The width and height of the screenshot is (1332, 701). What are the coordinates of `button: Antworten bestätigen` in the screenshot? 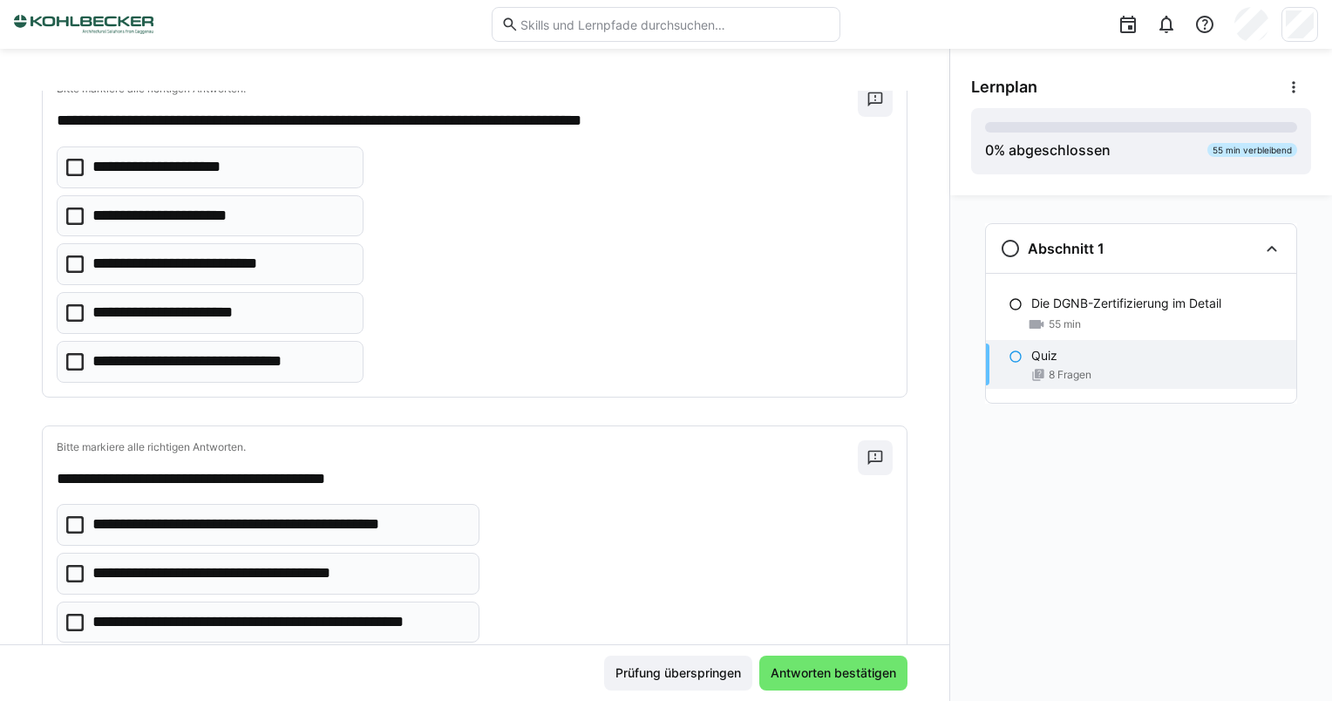 It's located at (833, 673).